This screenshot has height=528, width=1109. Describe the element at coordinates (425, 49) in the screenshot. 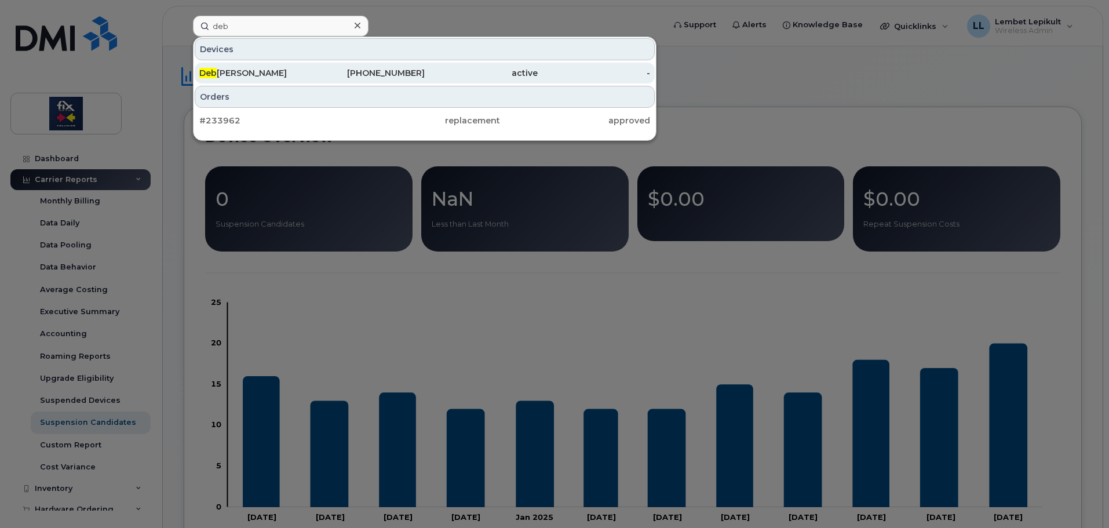

I see `div: Devices` at that location.